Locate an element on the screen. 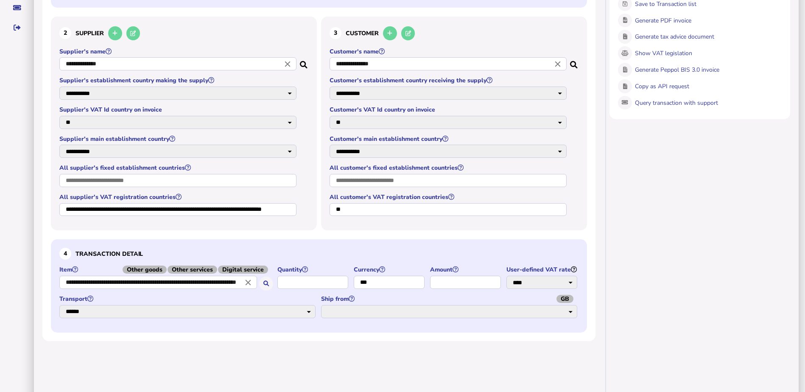  label: Supplier's establishment country making the supply is located at coordinates (179, 80).